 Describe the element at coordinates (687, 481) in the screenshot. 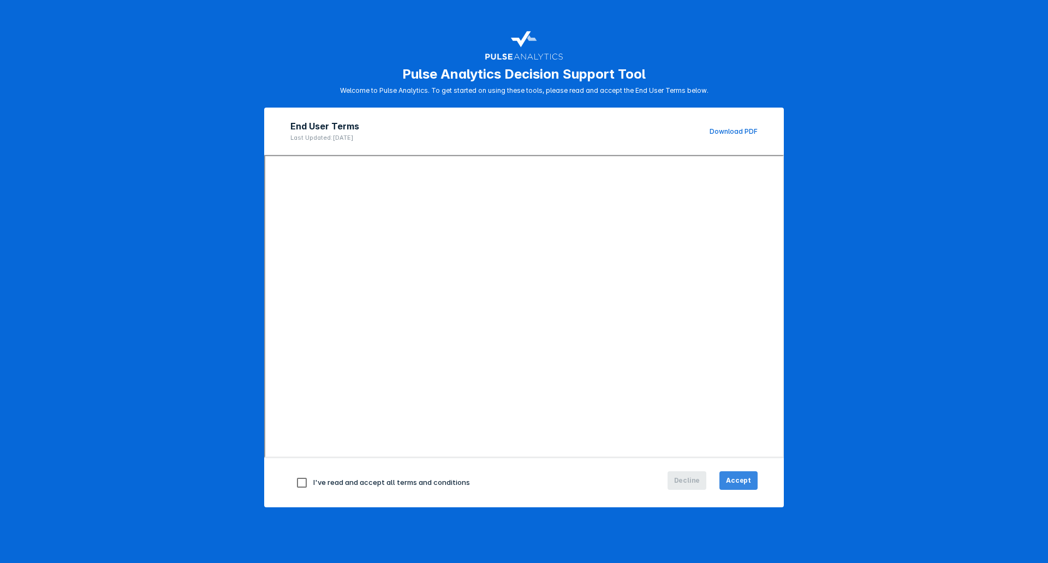

I see `span: Decline` at that location.